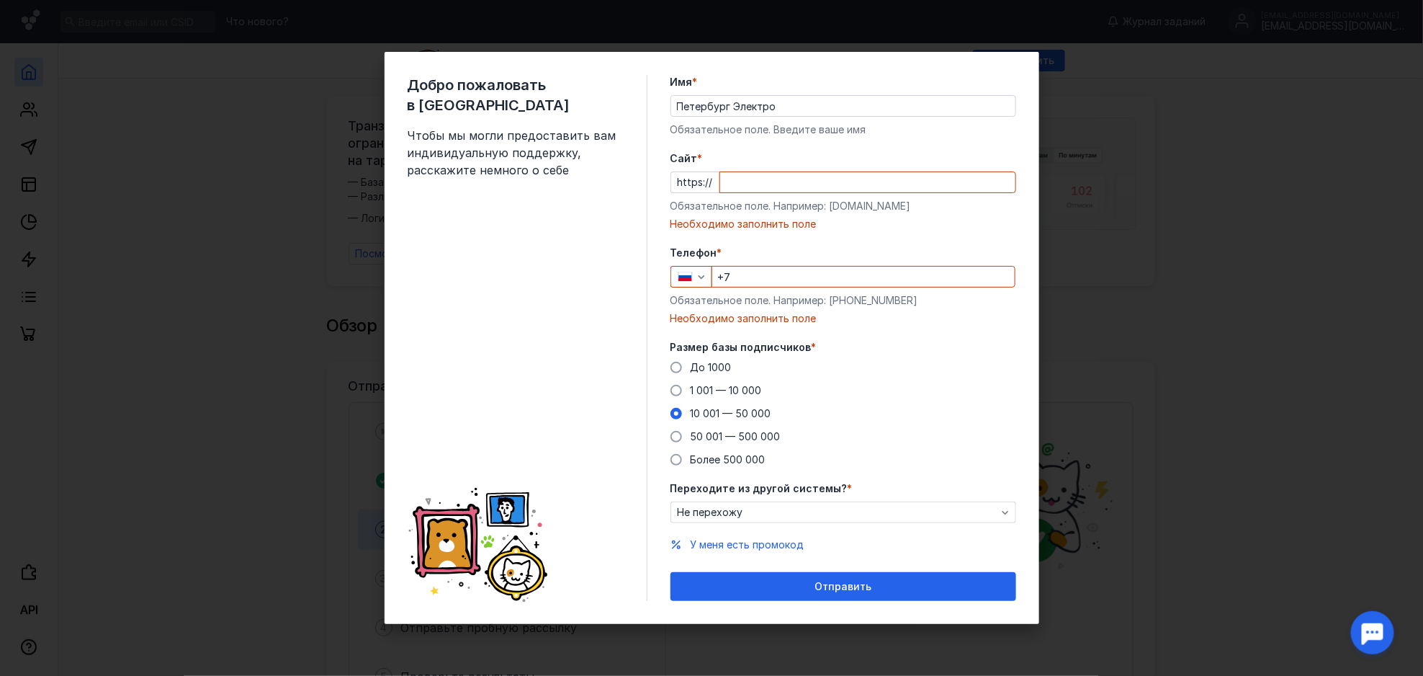  What do you see at coordinates (843, 130) in the screenshot?
I see `div: Обязательное поле. Введите ваше имя` at bounding box center [843, 130].